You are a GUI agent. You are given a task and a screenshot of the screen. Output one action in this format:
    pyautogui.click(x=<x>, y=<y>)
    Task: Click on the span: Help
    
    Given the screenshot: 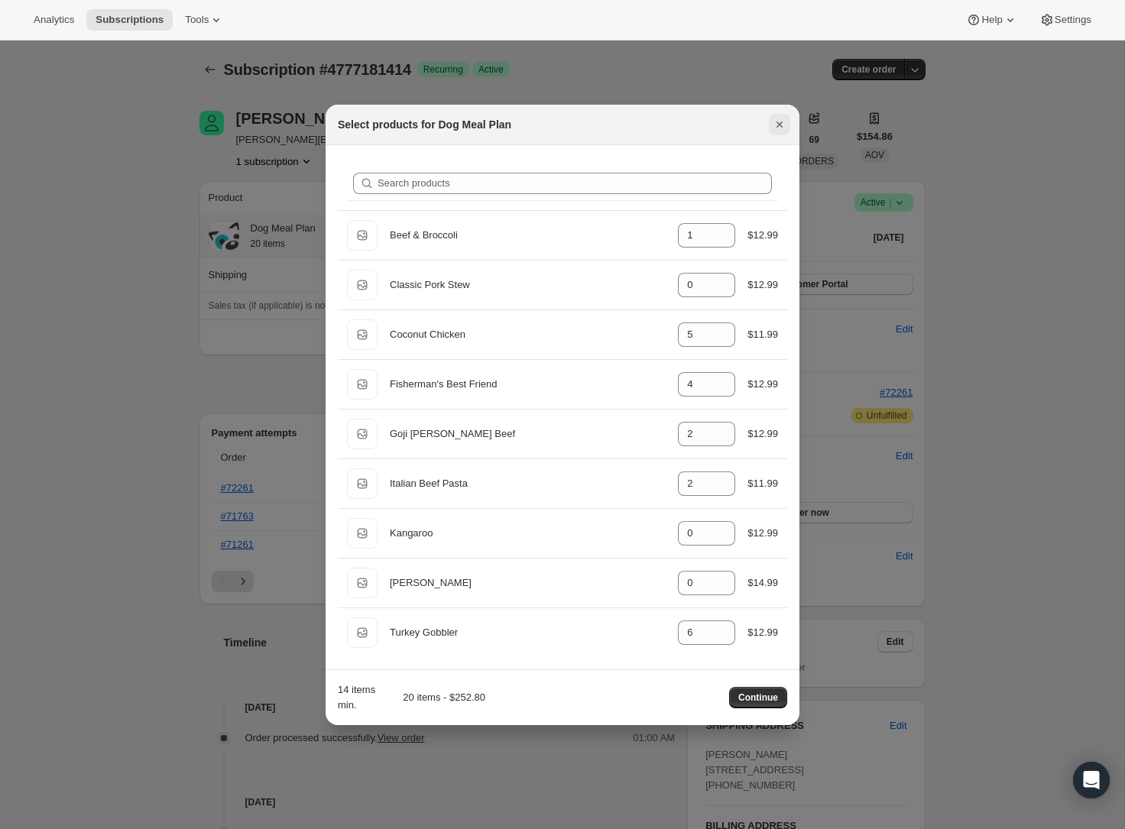 What is the action you would take?
    pyautogui.click(x=991, y=20)
    